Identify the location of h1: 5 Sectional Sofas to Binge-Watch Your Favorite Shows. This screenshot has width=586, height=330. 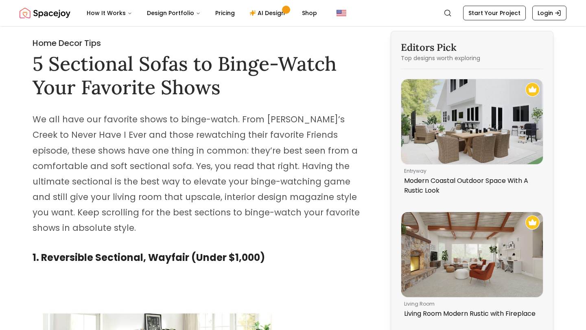
(201, 75).